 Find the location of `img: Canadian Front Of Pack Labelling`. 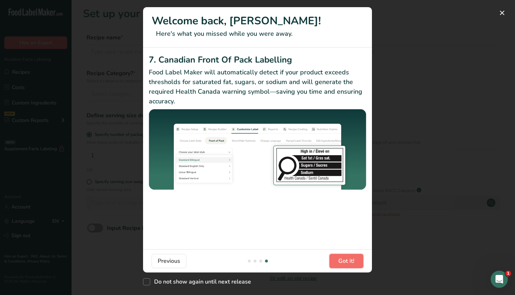

img: Canadian Front Of Pack Labelling is located at coordinates (258, 150).